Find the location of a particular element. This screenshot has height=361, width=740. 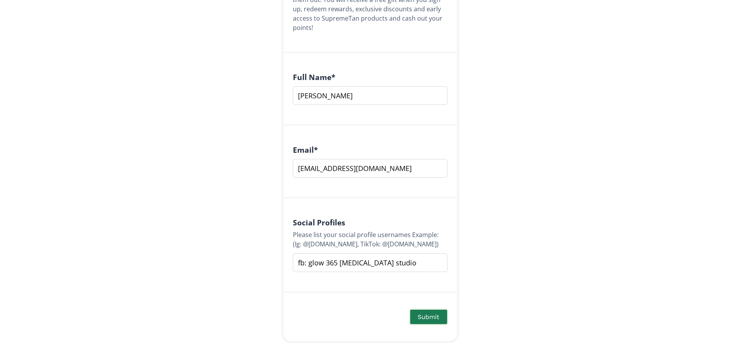

input: Type your full name... is located at coordinates (370, 96).